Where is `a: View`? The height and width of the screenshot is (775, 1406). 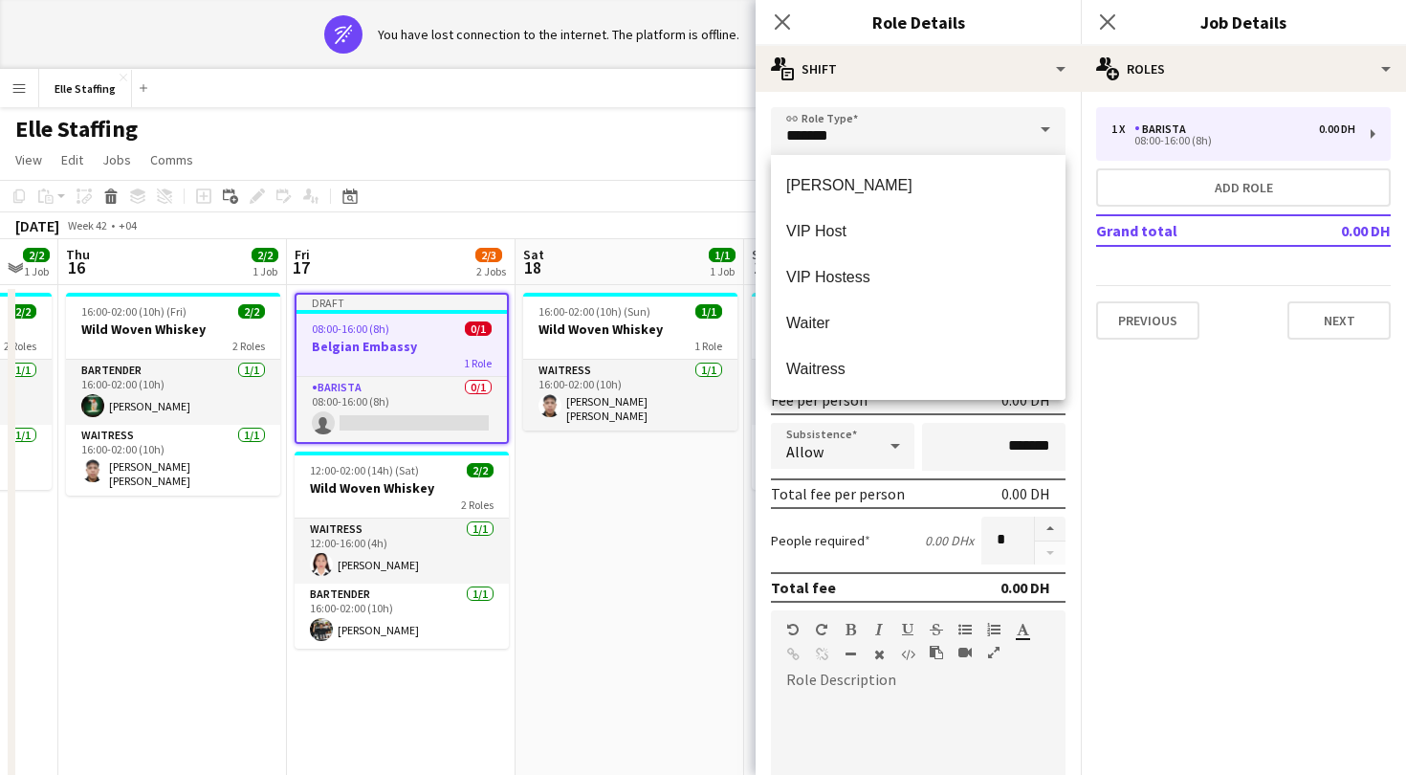 a: View is located at coordinates (29, 160).